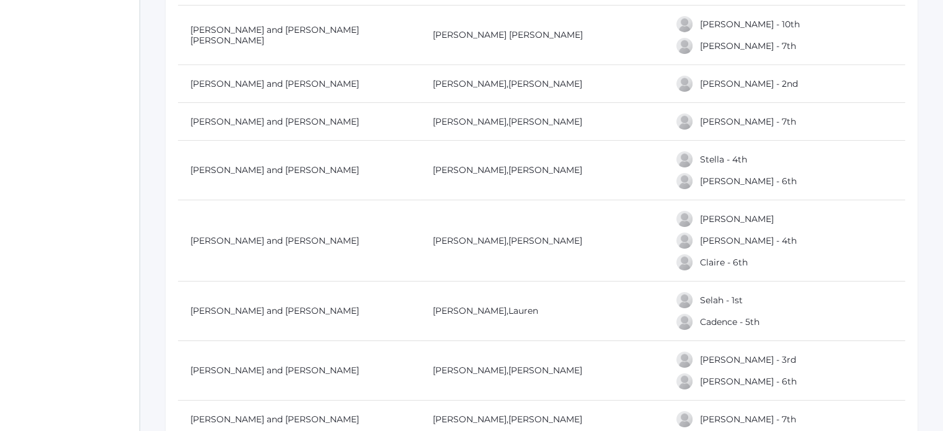 The height and width of the screenshot is (431, 943). I want to click on div: Charles Williams, so click(684, 240).